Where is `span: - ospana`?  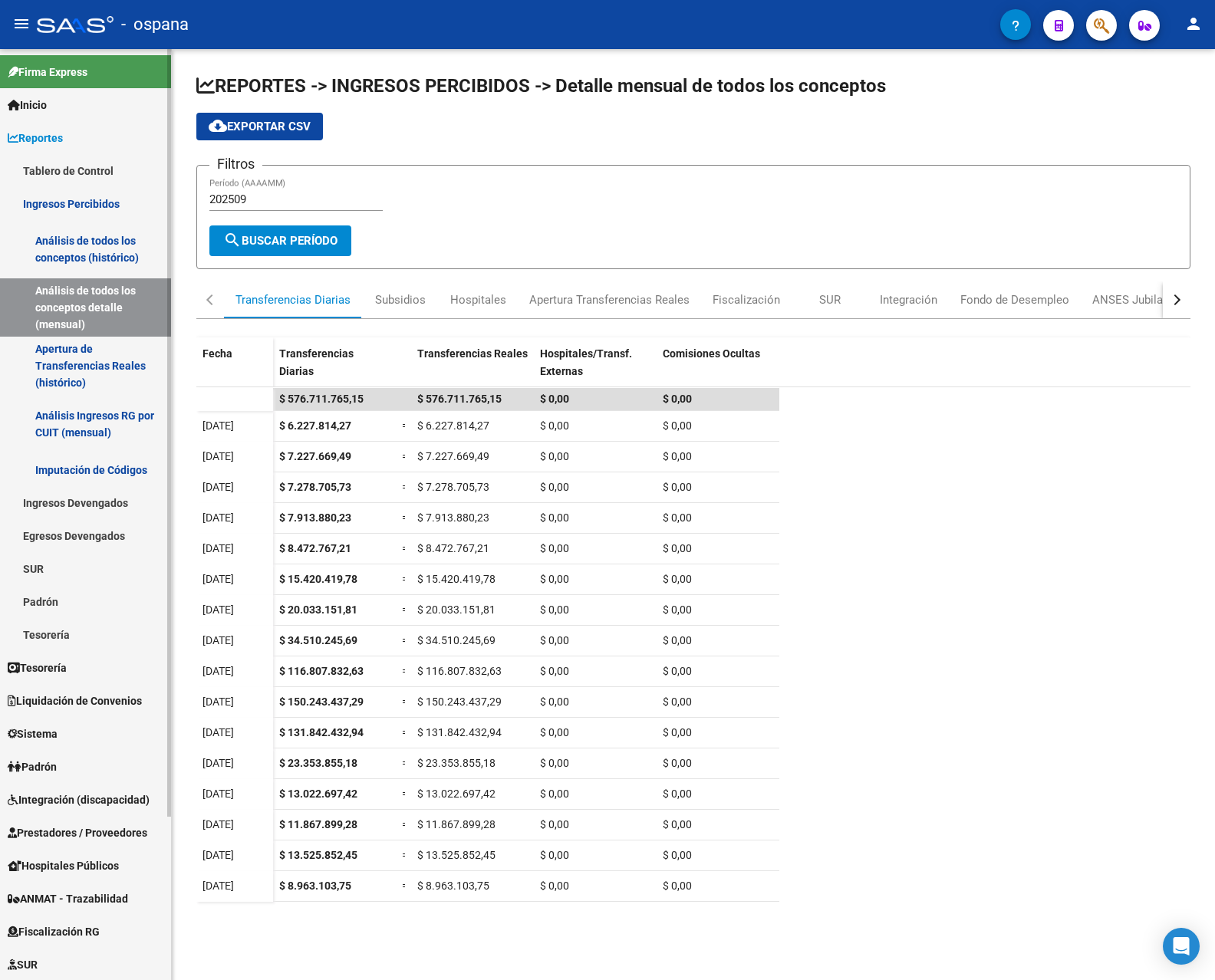 span: - ospana is located at coordinates (155, 24).